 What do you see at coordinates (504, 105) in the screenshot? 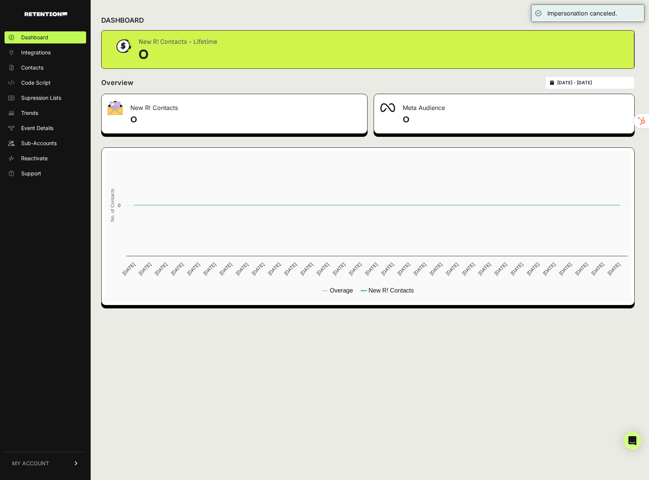
I see `div: Meta Audience` at bounding box center [504, 105].